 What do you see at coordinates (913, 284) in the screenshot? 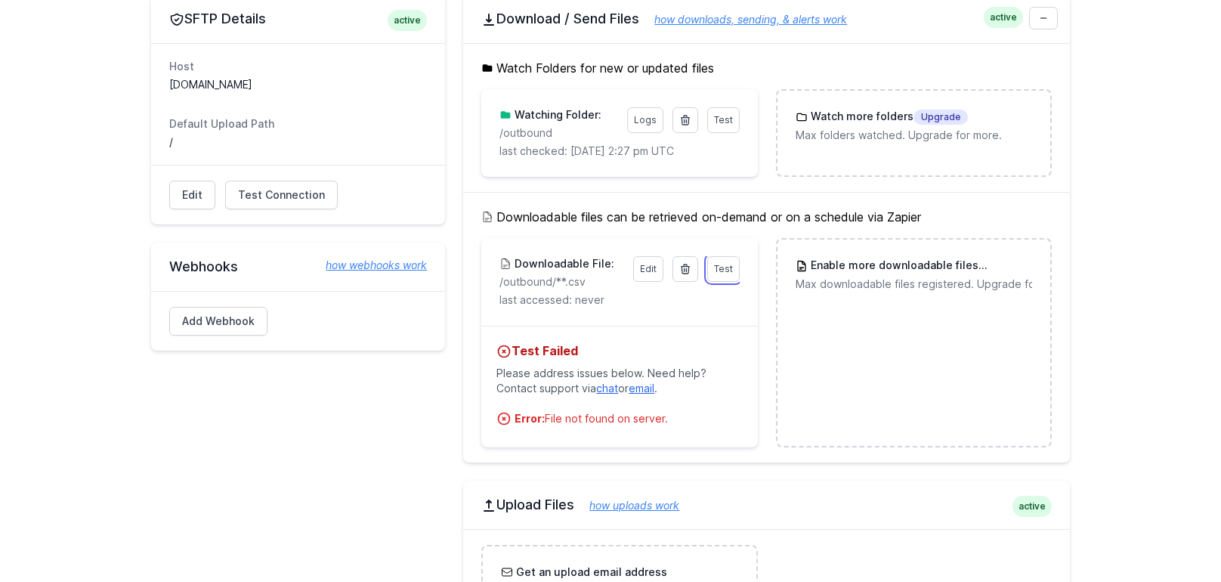
I see `p: Max downloadable files registered. Upgrade for more.` at bounding box center [913, 284].